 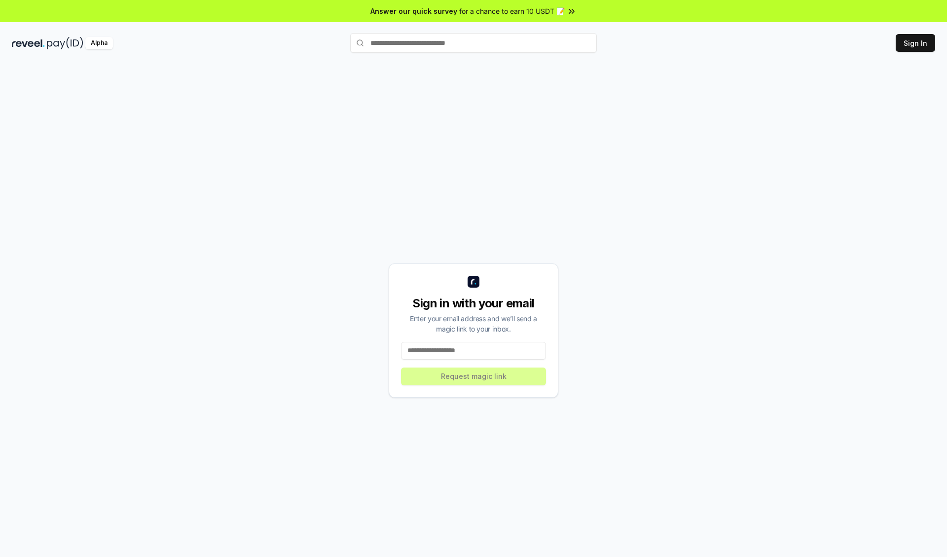 What do you see at coordinates (474, 324) in the screenshot?
I see `div: Enter your email address and we’ll send a magic link to your inbox.` at bounding box center [474, 324].